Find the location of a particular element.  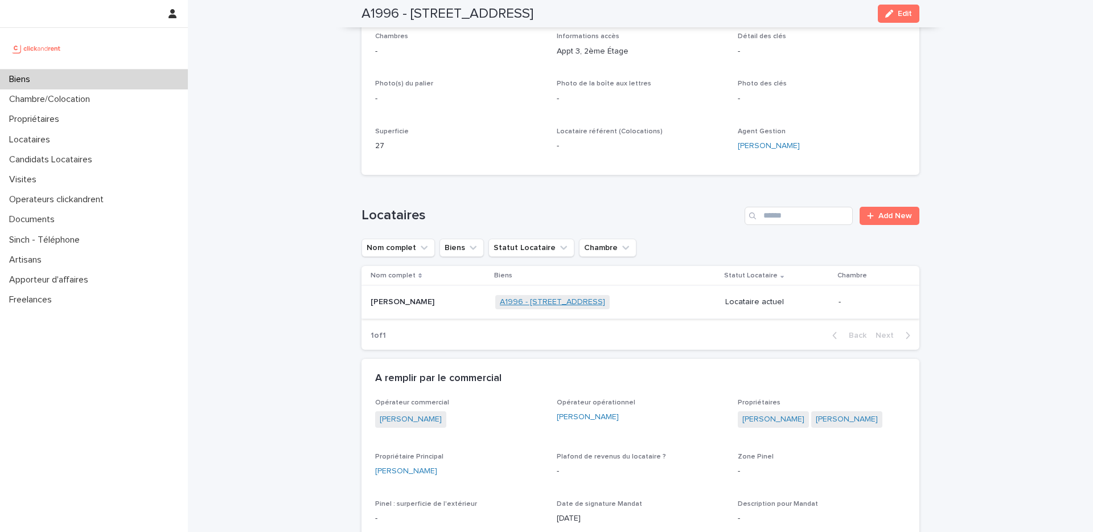

span: Photo(s) du palier is located at coordinates (404, 84).